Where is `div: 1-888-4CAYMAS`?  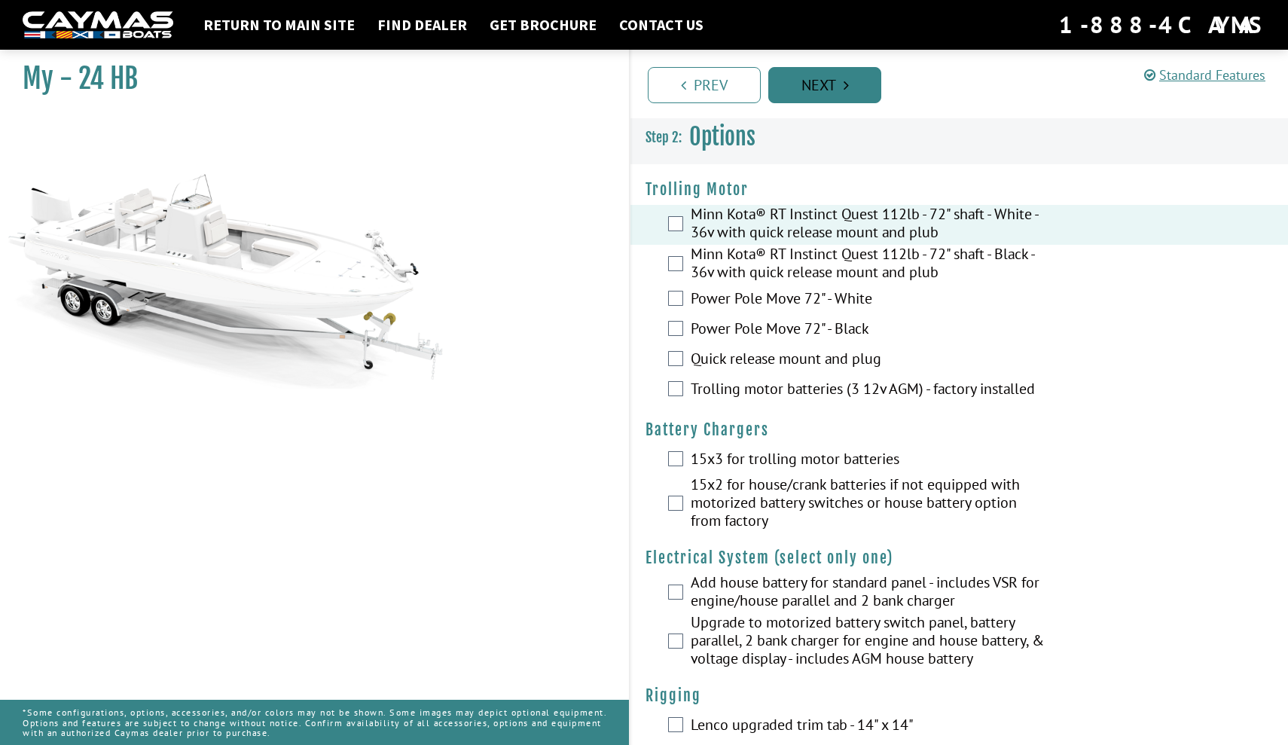
div: 1-888-4CAYMAS is located at coordinates (1162, 25).